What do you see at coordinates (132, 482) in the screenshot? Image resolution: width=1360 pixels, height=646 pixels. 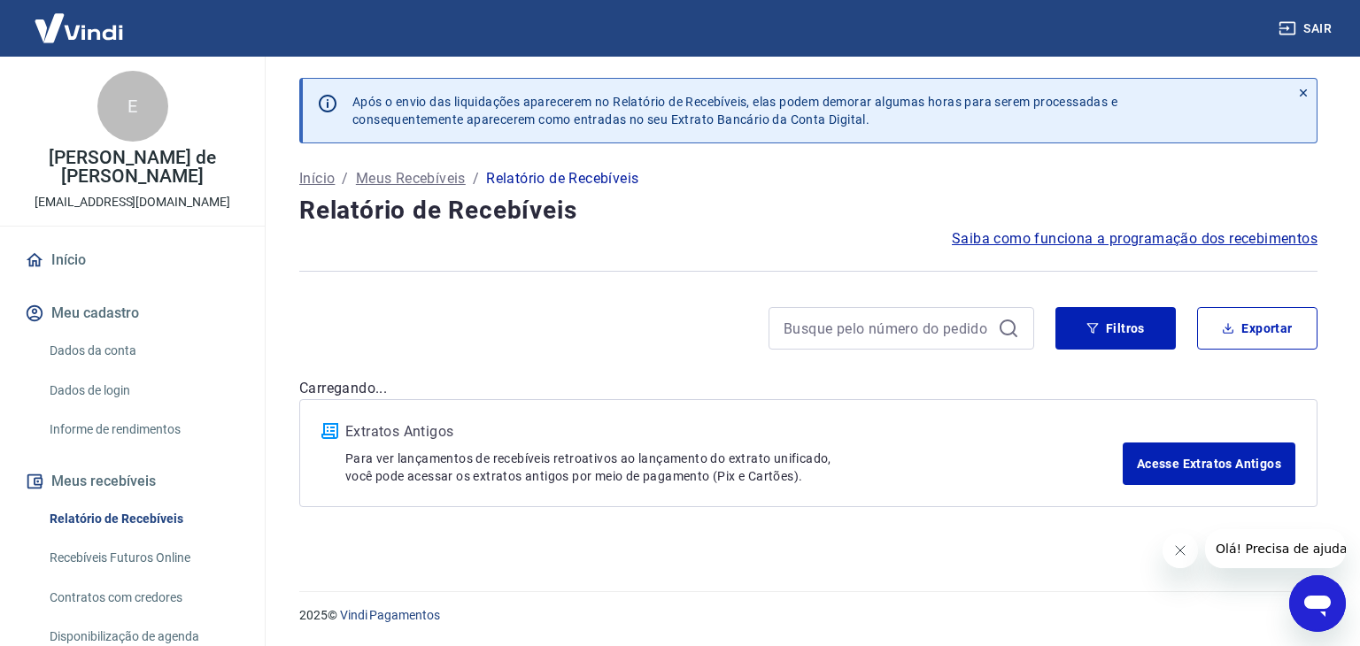 I see `button: Meus recebíveis` at bounding box center [132, 482].